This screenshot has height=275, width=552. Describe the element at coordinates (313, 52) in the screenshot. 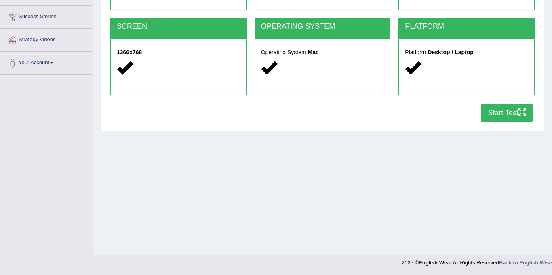

I see `strong: Mac` at that location.